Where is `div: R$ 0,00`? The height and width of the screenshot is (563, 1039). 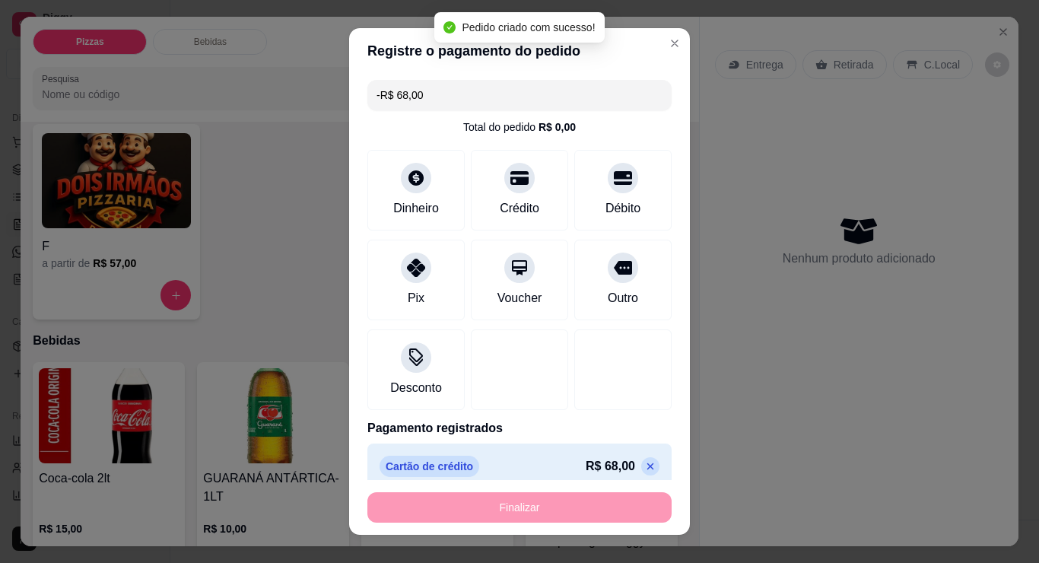 div: R$ 0,00 is located at coordinates (557, 127).